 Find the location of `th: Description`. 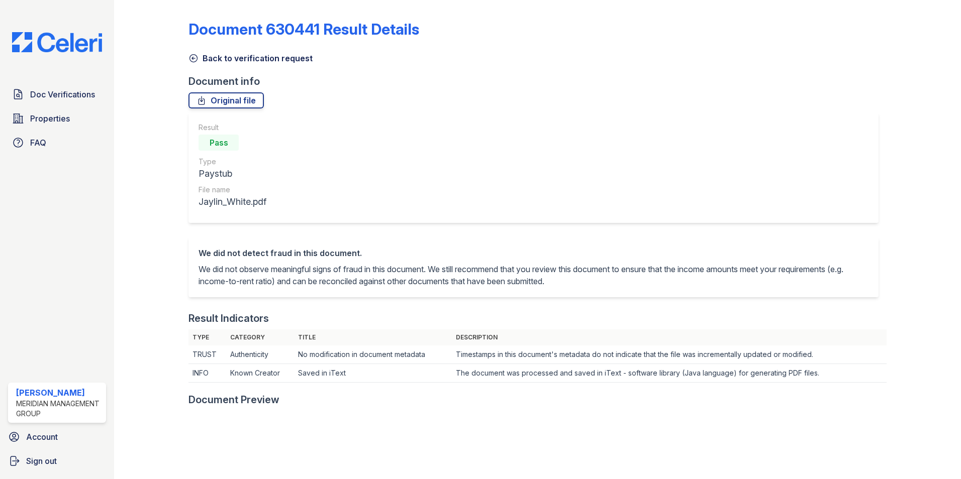

th: Description is located at coordinates (669, 338).